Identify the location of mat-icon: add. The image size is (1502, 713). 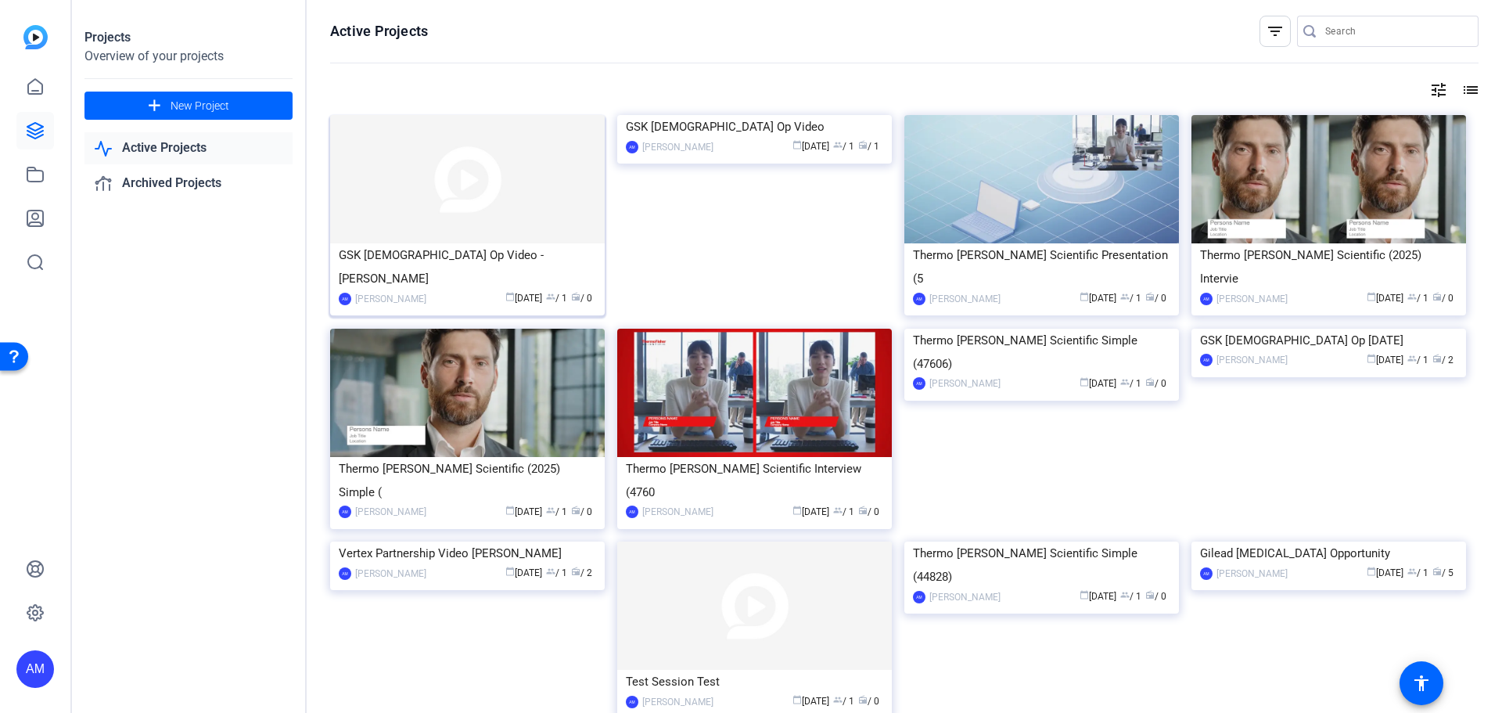
(154, 106).